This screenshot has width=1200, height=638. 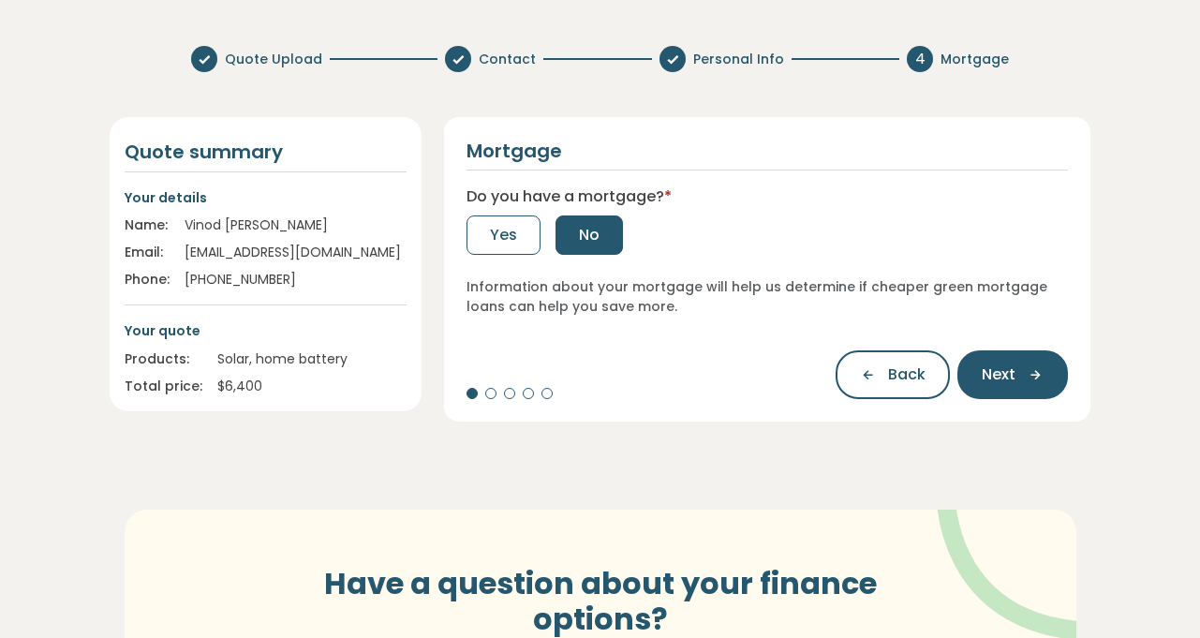 What do you see at coordinates (1013, 375) in the screenshot?
I see `button: Next` at bounding box center [1013, 375].